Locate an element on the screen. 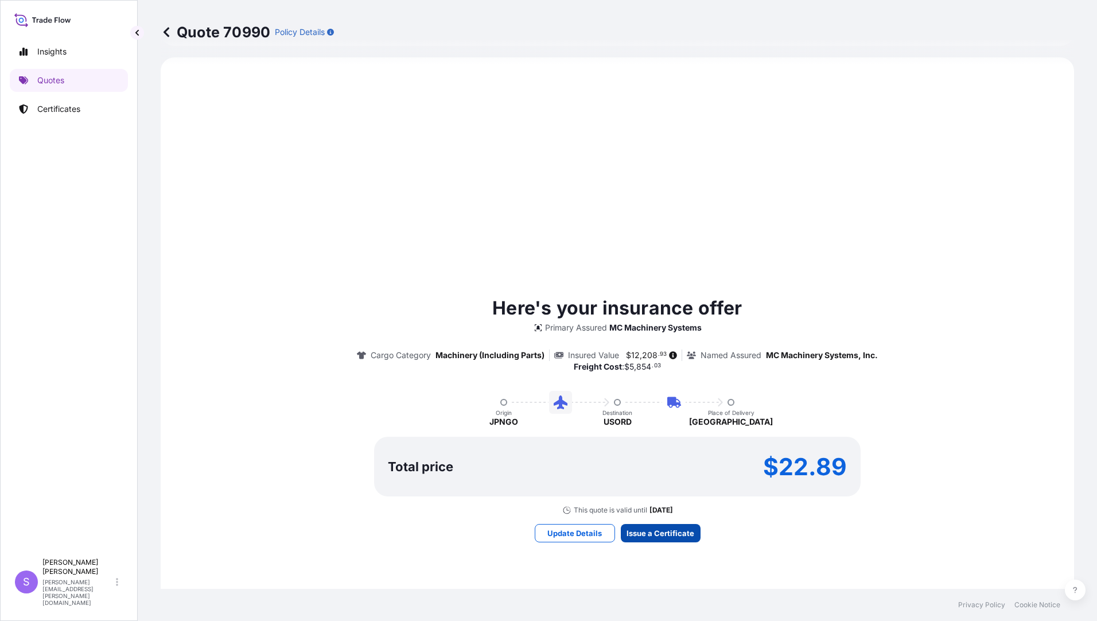 This screenshot has width=1097, height=621. a: Certificates is located at coordinates (69, 109).